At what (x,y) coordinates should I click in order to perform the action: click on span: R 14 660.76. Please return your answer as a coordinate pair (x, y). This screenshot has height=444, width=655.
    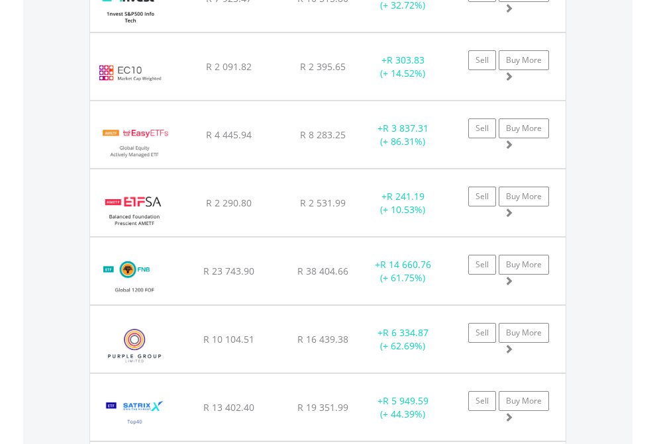
    Looking at the image, I should click on (405, 264).